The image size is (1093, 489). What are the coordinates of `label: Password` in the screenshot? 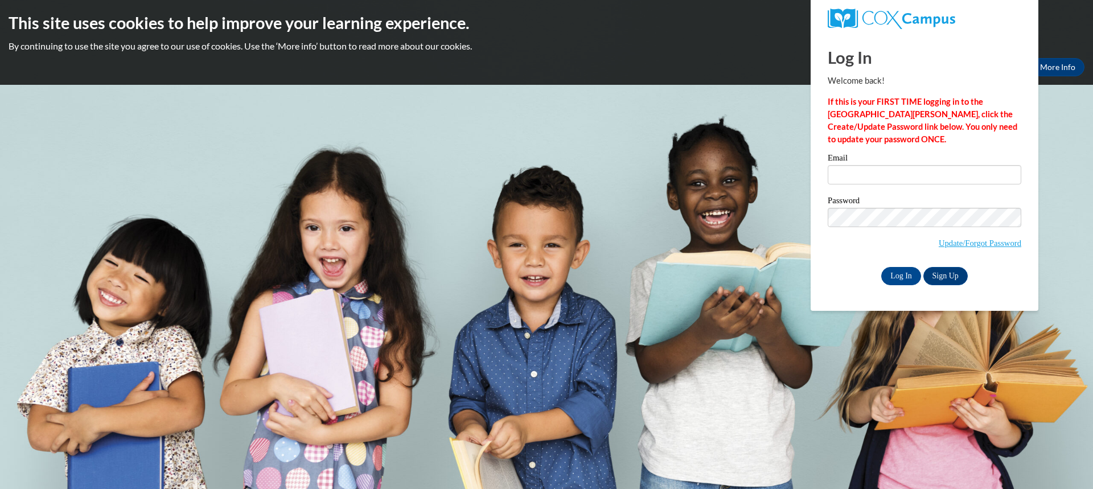 It's located at (925, 202).